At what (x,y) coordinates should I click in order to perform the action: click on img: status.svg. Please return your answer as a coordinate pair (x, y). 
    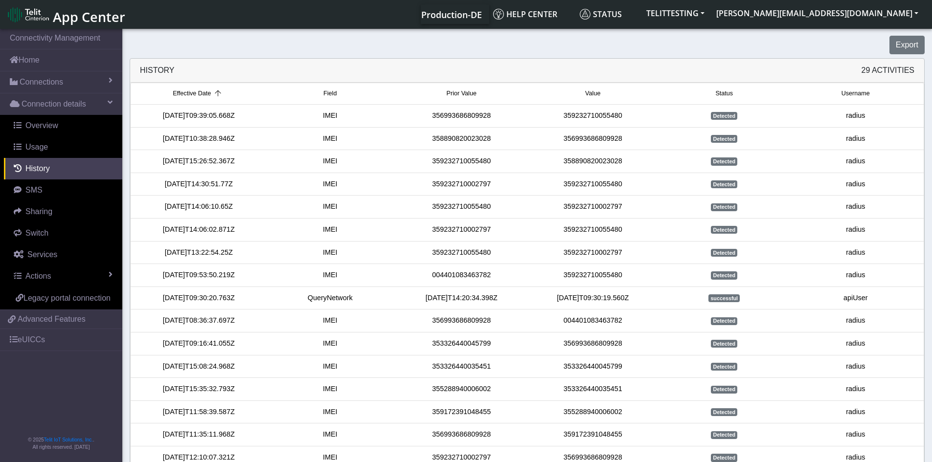
    Looking at the image, I should click on (585, 14).